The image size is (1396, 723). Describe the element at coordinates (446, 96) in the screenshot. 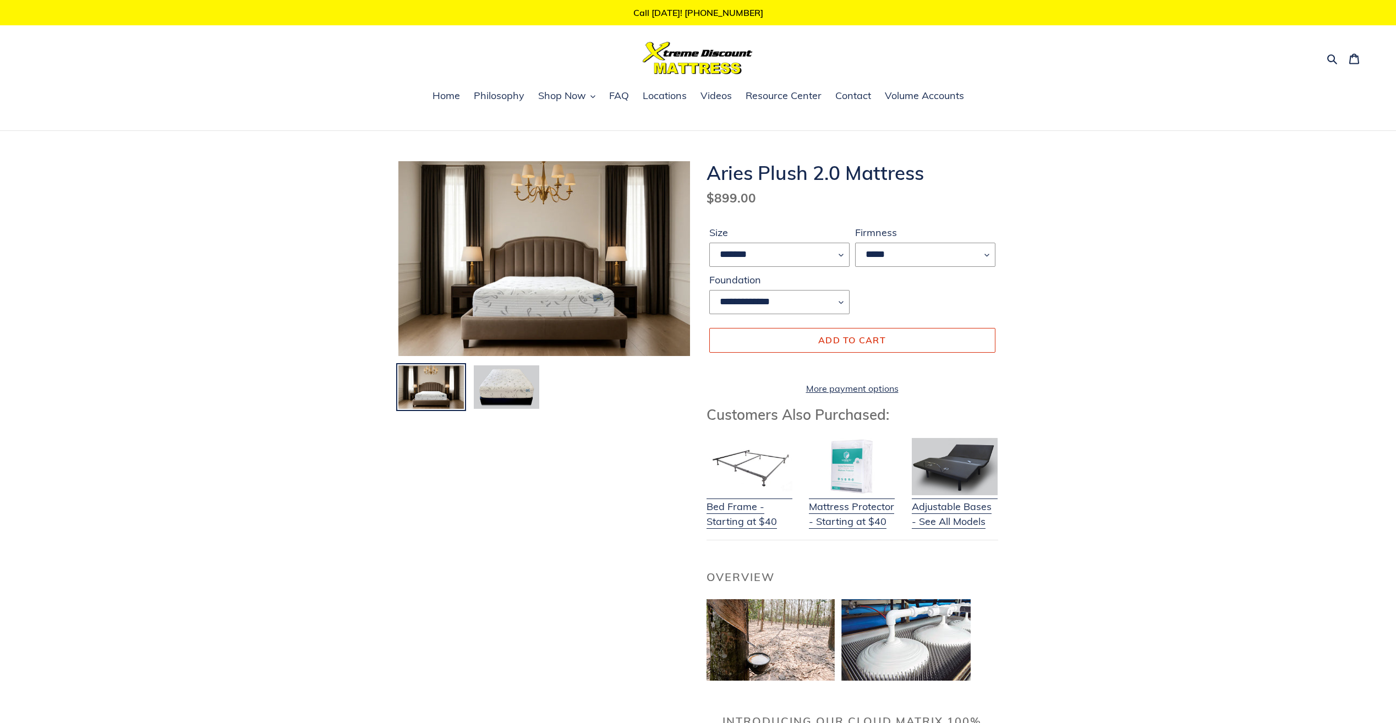

I see `span: Home` at that location.